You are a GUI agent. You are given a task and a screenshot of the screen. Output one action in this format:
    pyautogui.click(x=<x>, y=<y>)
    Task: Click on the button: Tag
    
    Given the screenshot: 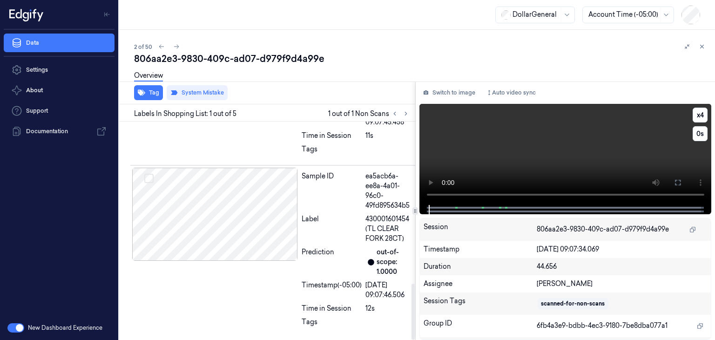 What is the action you would take?
    pyautogui.click(x=148, y=93)
    